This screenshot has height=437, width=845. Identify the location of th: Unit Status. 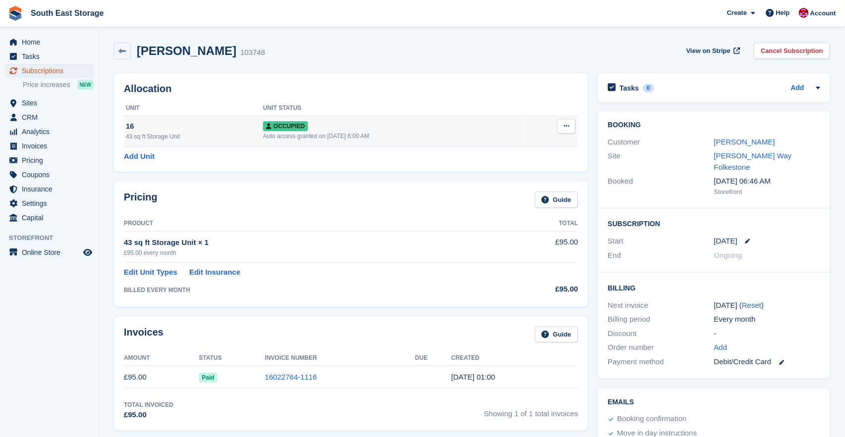
(395, 108).